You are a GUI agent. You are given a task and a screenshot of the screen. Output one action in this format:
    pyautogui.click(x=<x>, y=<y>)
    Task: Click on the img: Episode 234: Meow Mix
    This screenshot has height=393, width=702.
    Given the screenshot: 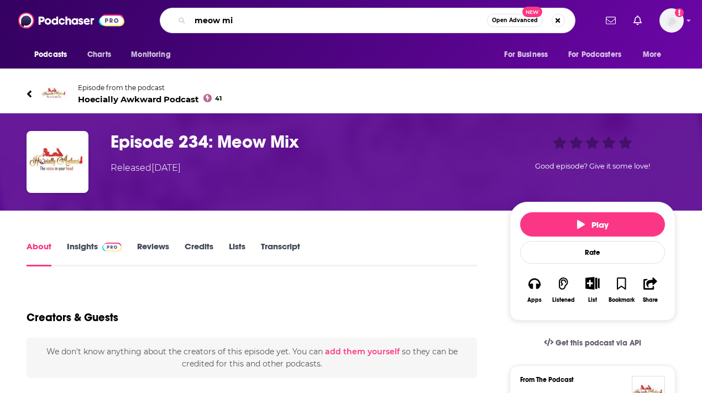 What is the action you would take?
    pyautogui.click(x=57, y=162)
    